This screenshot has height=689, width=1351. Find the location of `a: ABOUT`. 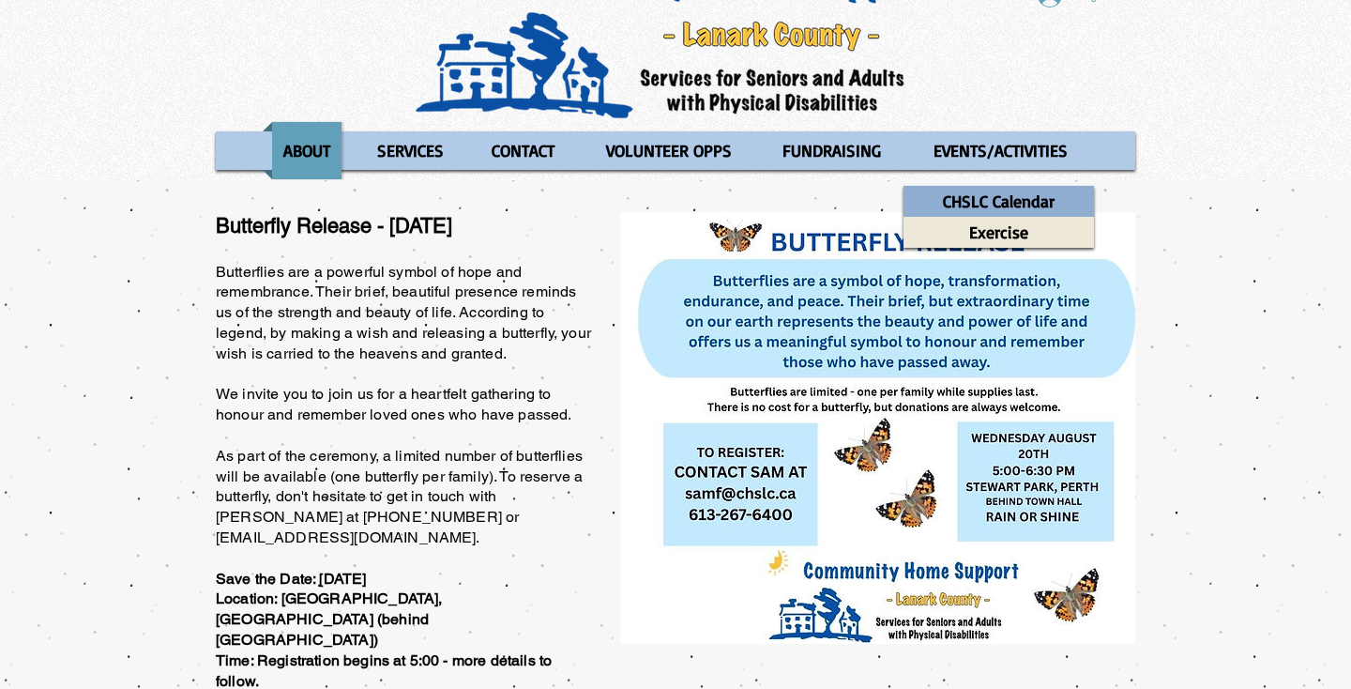

a: ABOUT is located at coordinates (307, 150).